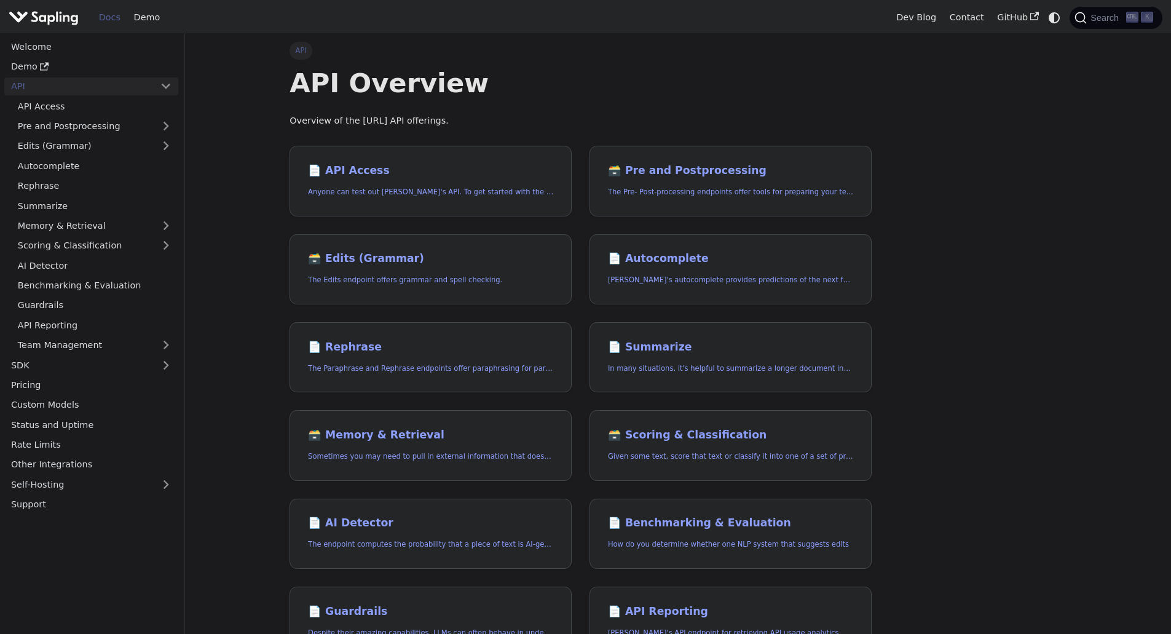 The image size is (1171, 634). Describe the element at coordinates (79, 365) in the screenshot. I see `a: SDK` at that location.